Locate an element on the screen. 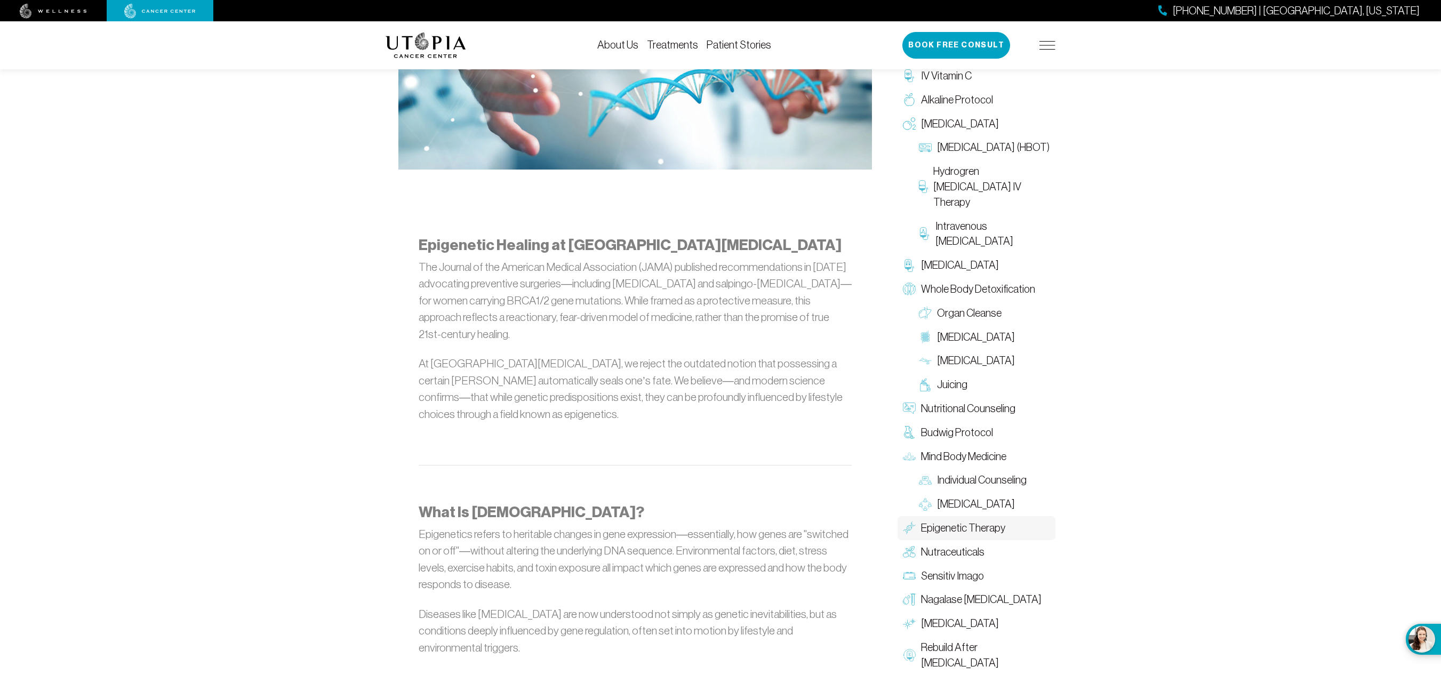  span: Budwig Protocol is located at coordinates (957, 433).